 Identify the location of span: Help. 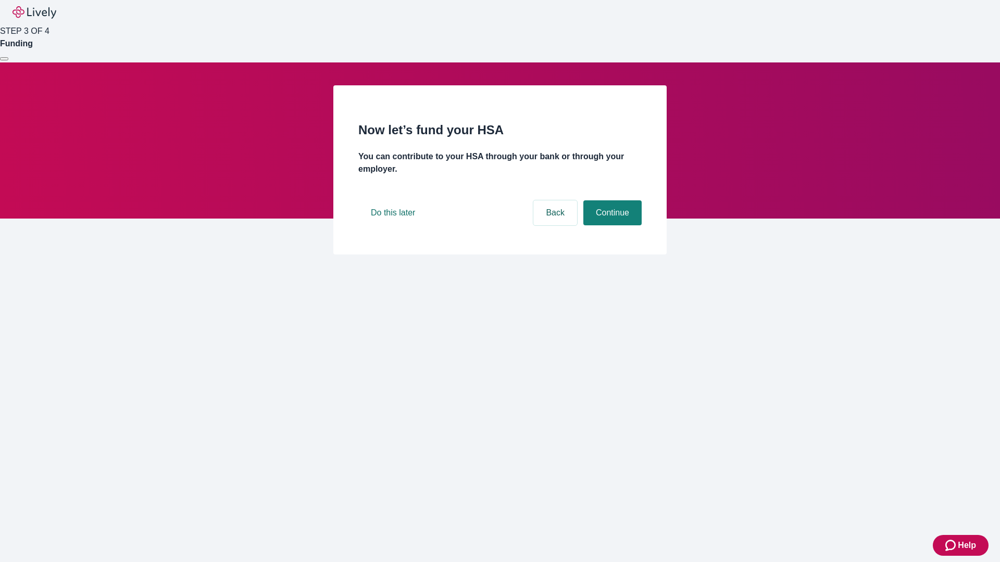
(967, 546).